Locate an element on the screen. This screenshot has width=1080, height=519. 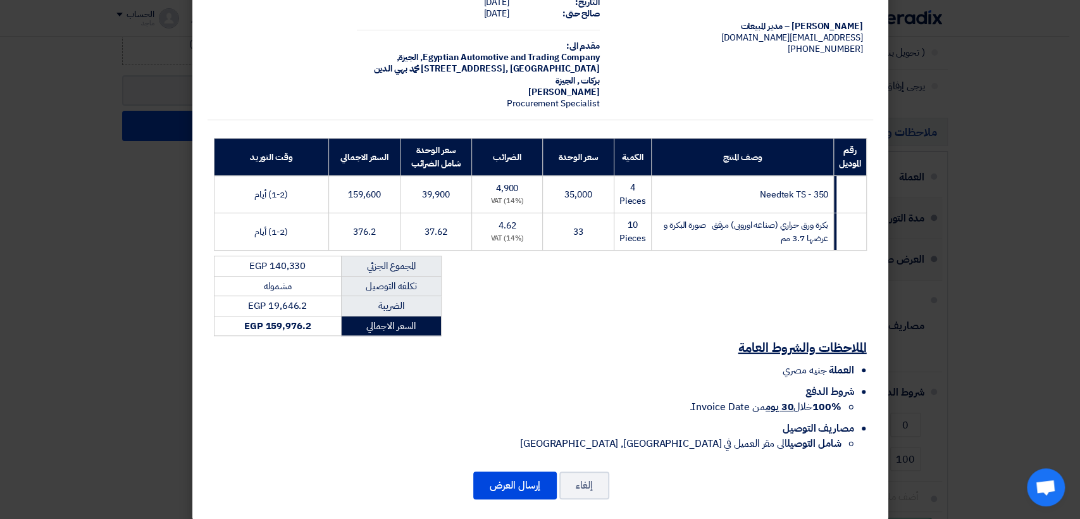
span: Procurement Specialist is located at coordinates (553, 103).